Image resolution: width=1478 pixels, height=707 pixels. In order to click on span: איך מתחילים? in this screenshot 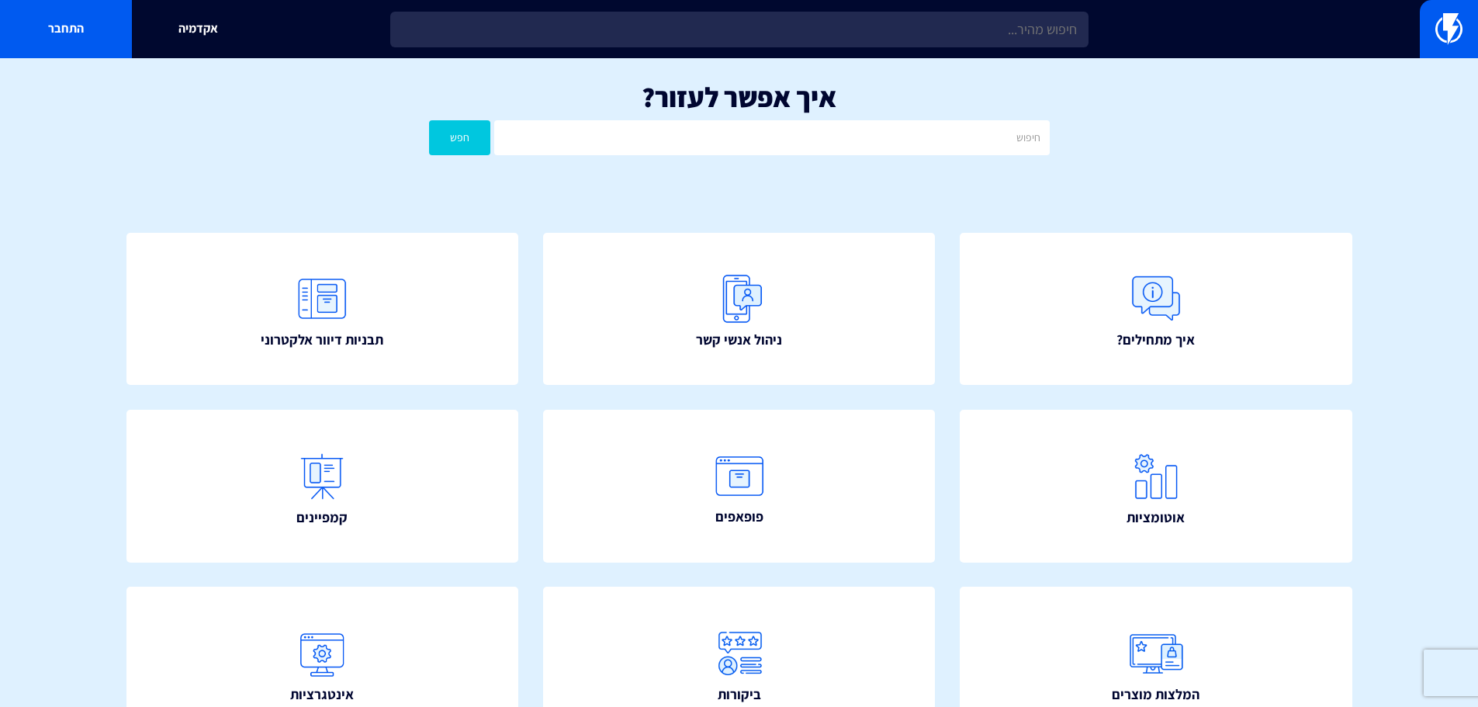, I will do `click(1156, 340)`.